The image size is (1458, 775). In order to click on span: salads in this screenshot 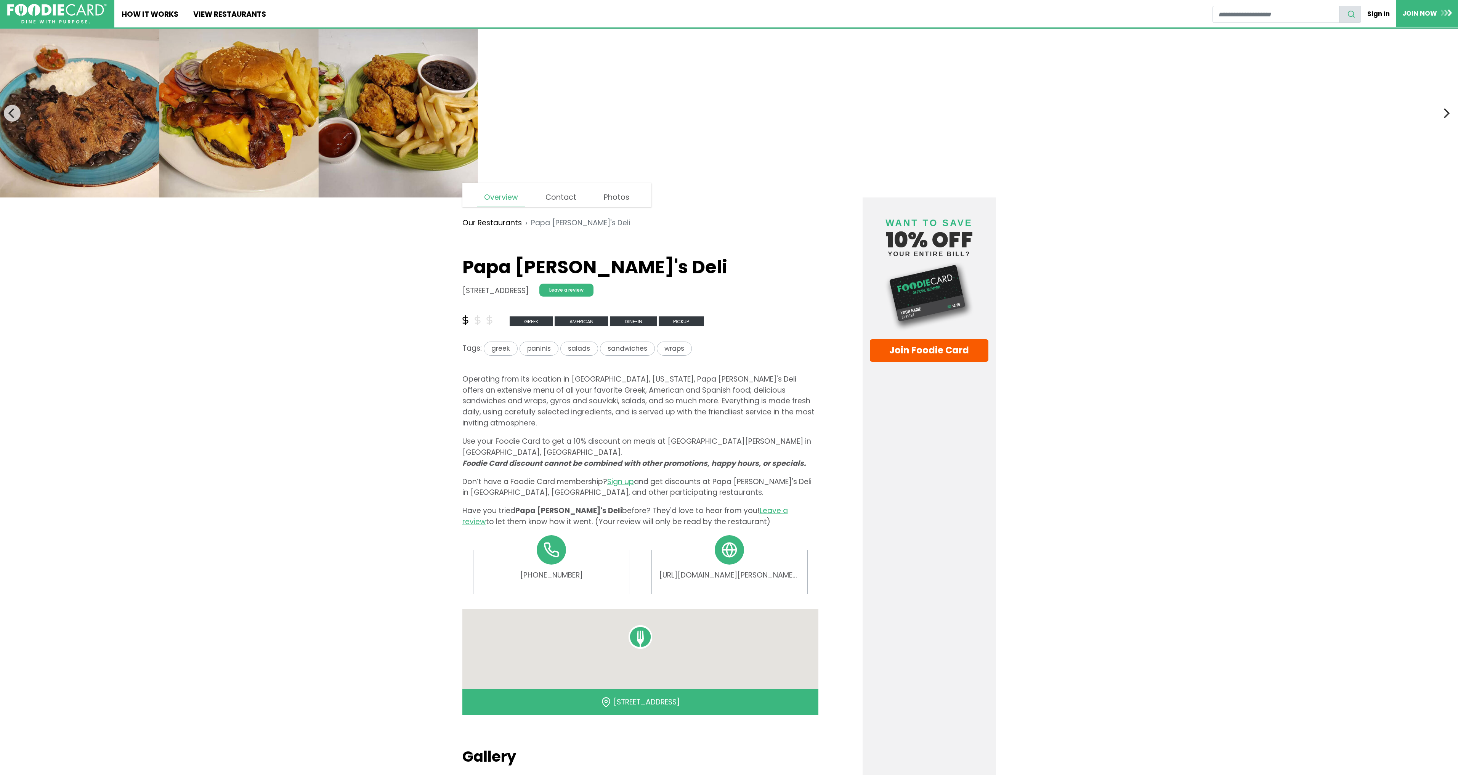, I will do `click(579, 348)`.